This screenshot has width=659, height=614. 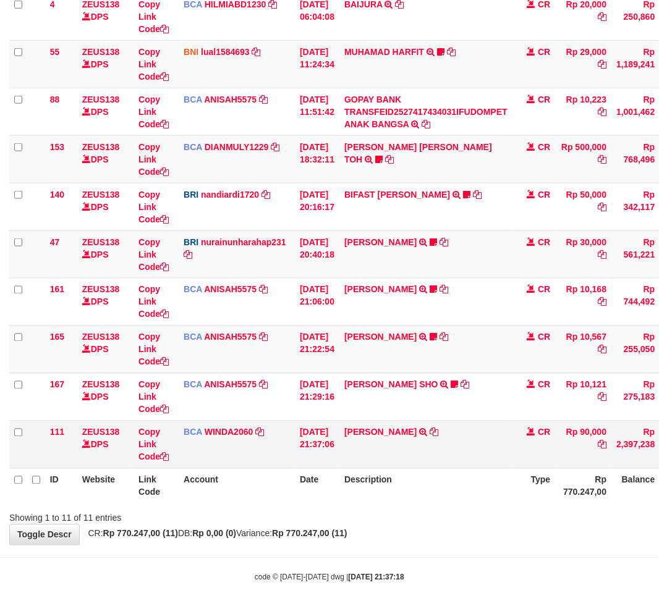 What do you see at coordinates (259, 432) in the screenshot?
I see `a: Copy WINDA2060 to clipboard` at bounding box center [259, 432].